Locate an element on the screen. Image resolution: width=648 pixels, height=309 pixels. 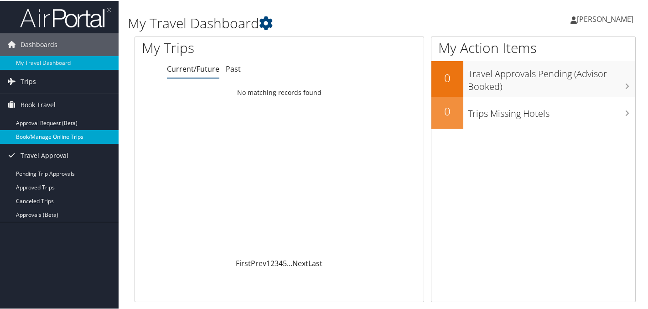
a: 0Travel Approvals Pending (Advisor Booked) is located at coordinates (533, 78).